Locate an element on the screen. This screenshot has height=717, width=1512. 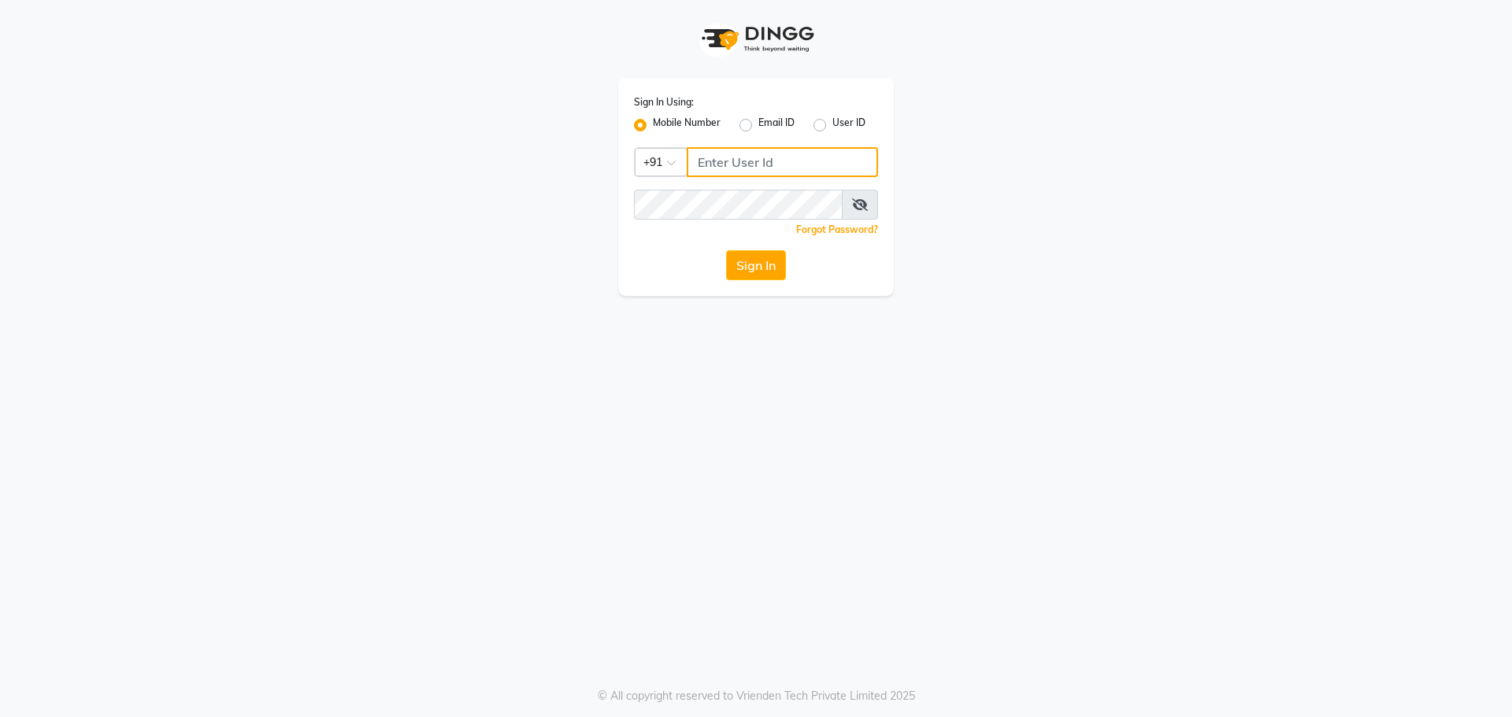
a: Forgot Password? is located at coordinates (837, 229).